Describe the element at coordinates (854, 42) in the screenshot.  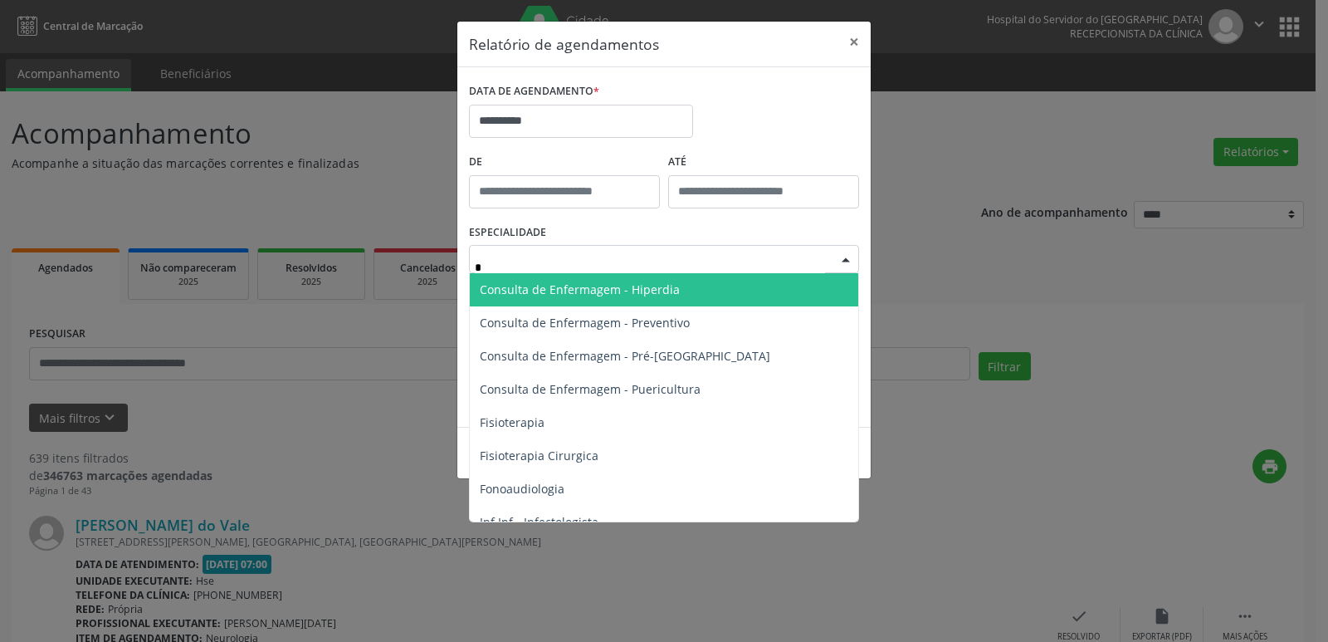
I see `button: Close` at that location.